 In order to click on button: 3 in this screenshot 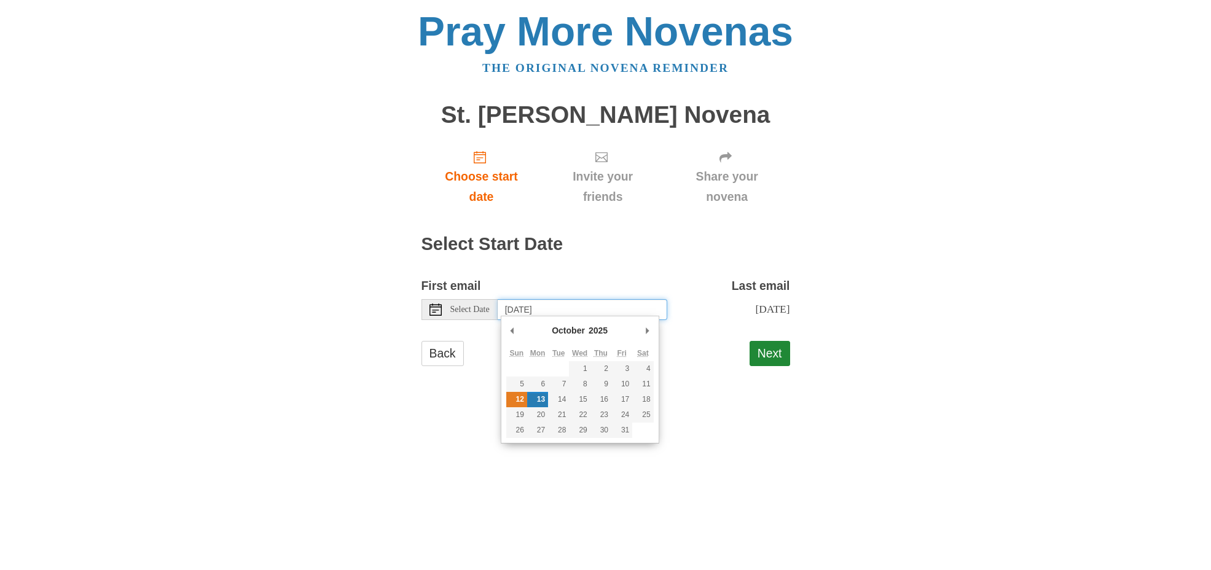, I will do `click(622, 369)`.